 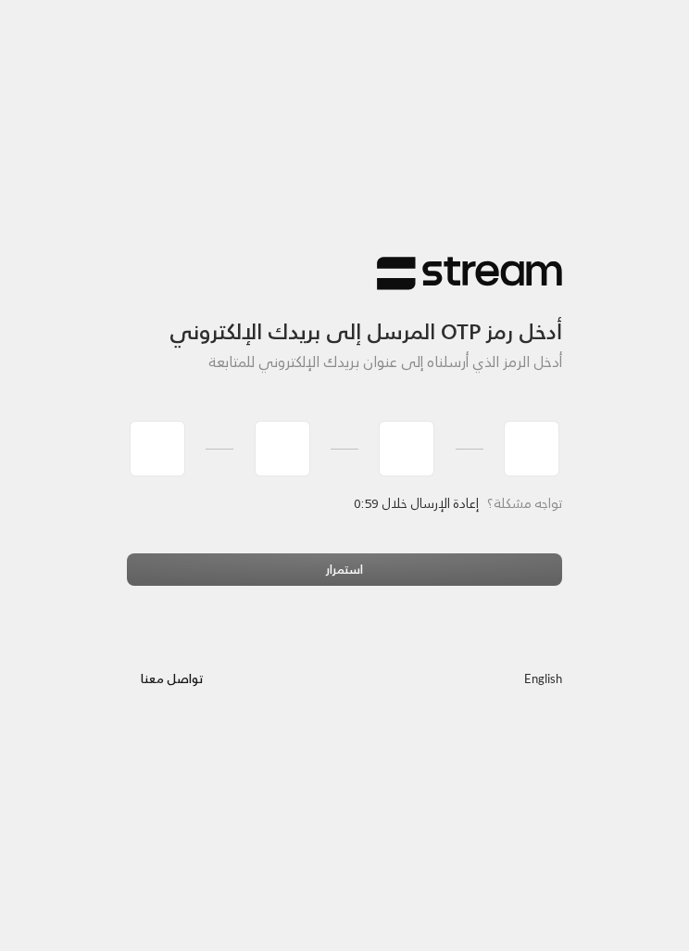 I want to click on a: English, so click(x=543, y=679).